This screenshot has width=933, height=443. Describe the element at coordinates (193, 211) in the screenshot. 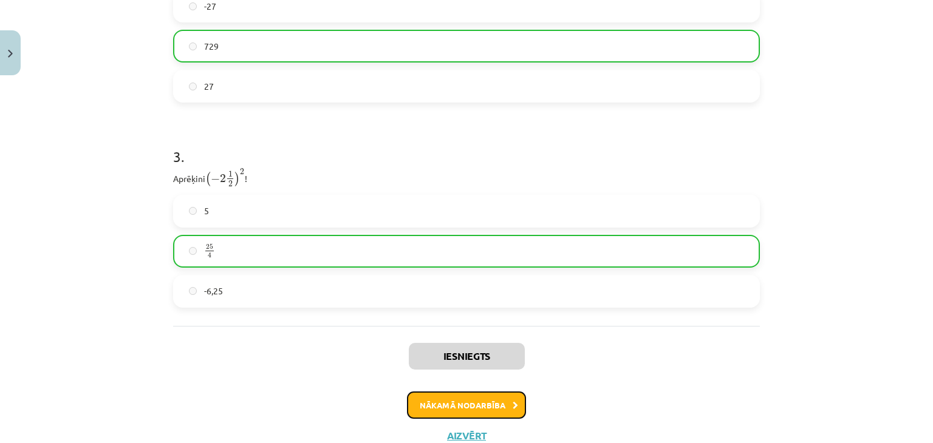

I see `input: 5` at that location.